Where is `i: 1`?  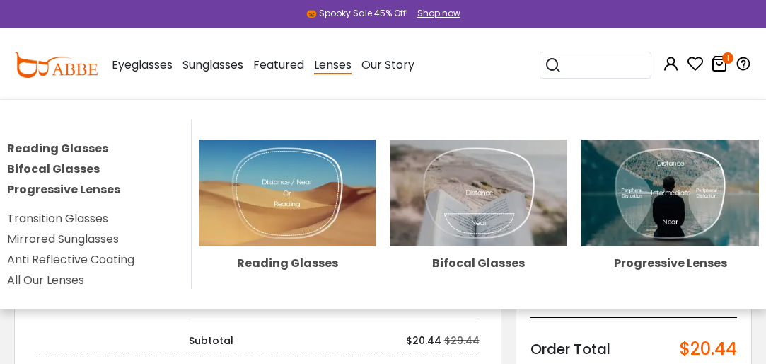
i: 1 is located at coordinates (728, 58).